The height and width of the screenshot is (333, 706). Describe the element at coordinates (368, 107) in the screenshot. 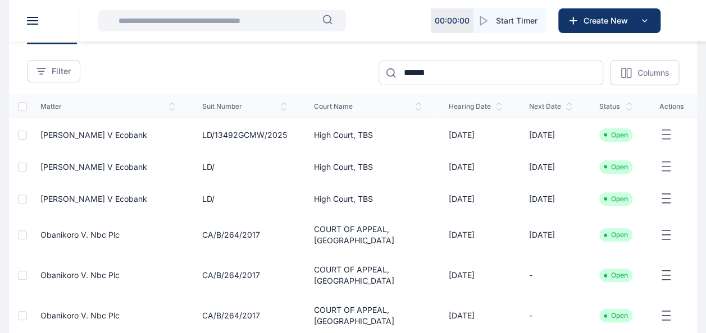

I see `span: court name` at that location.